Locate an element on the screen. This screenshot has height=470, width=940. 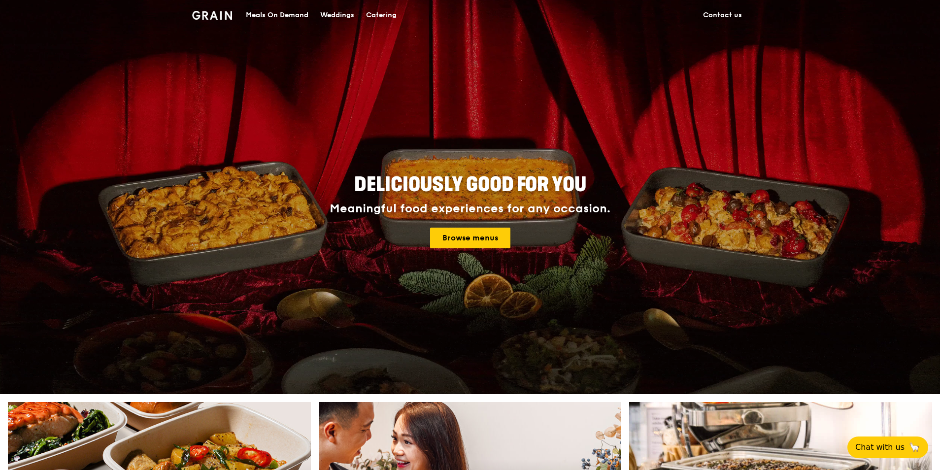
a: Contact us is located at coordinates (722, 15).